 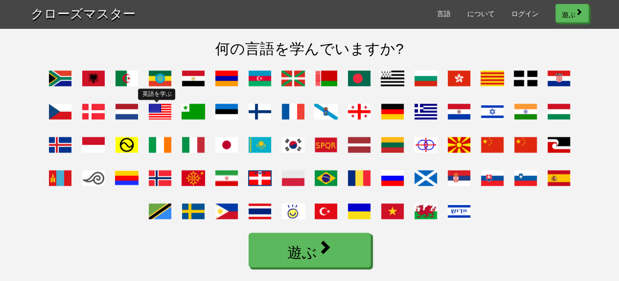 I want to click on a: ログイン, so click(x=525, y=14).